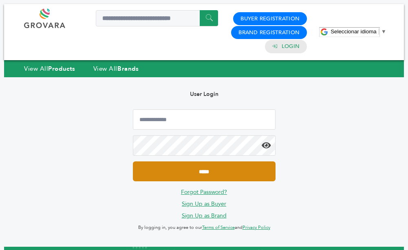 This screenshot has height=250, width=408. I want to click on span: Seleccionar idioma, so click(353, 31).